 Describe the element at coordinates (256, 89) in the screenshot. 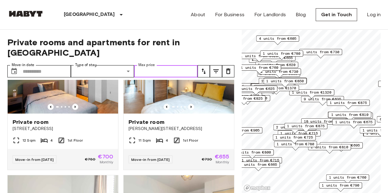

I see `span: 2 units from €625` at that location.